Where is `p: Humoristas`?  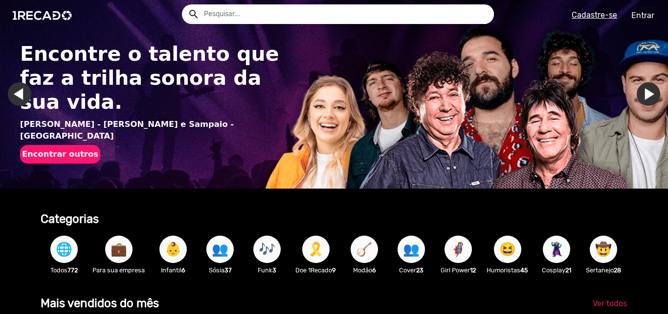
p: Humoristas is located at coordinates (507, 270).